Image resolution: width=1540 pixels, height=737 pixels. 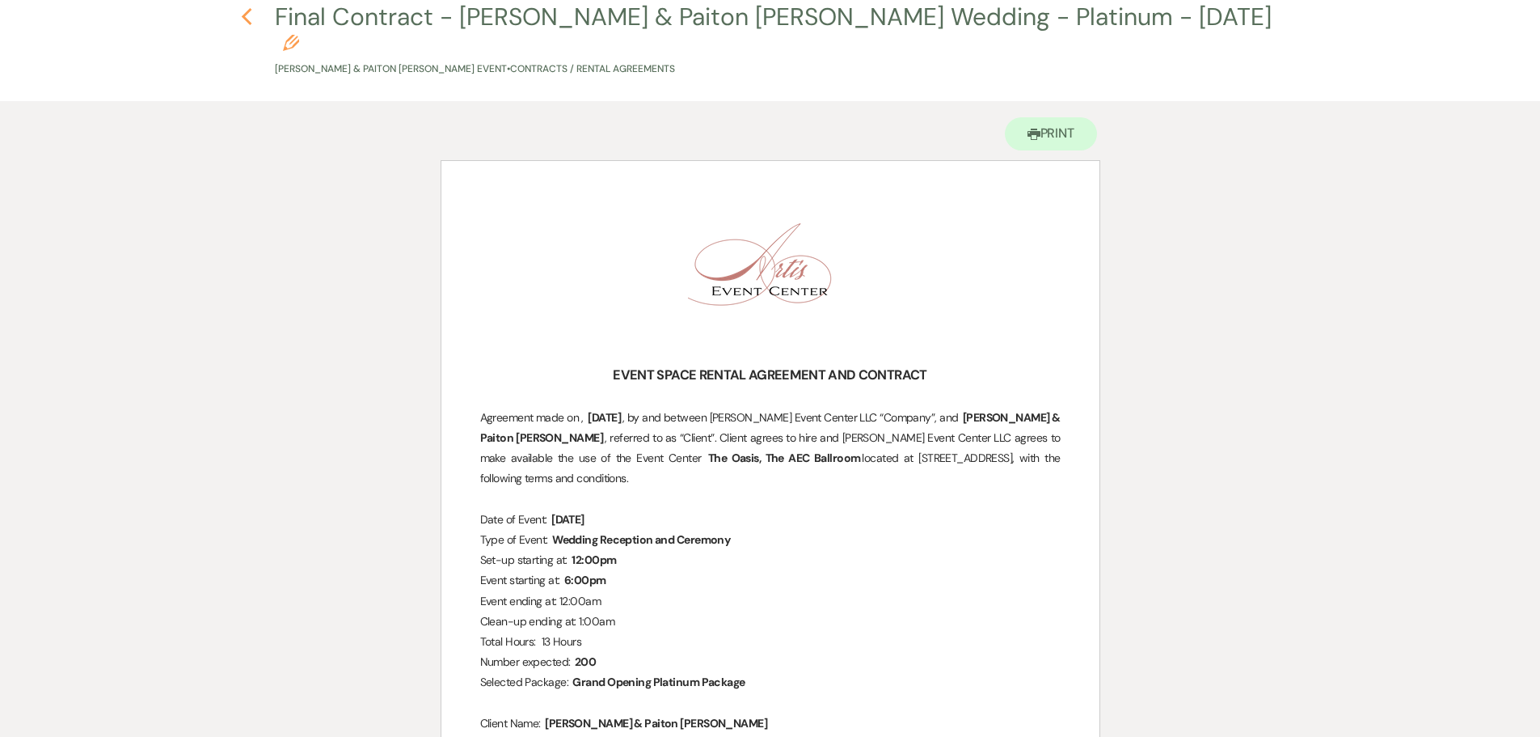 I want to click on p: Event starting at:, so click(x=771, y=580).